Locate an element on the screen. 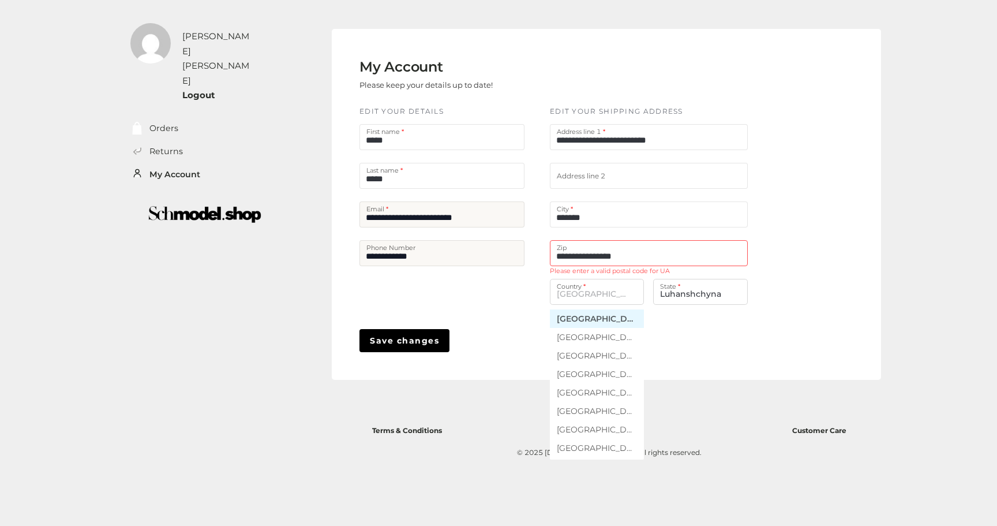 Image resolution: width=997 pixels, height=526 pixels. span: Save changes is located at coordinates (405, 340).